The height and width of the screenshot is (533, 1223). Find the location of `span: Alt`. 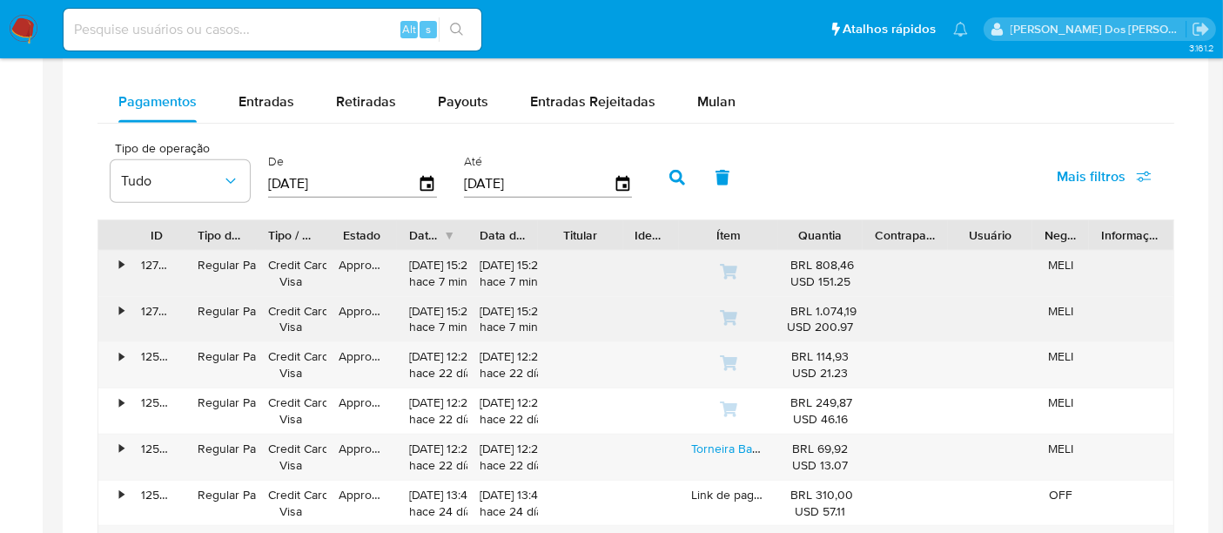

span: Alt is located at coordinates (409, 29).